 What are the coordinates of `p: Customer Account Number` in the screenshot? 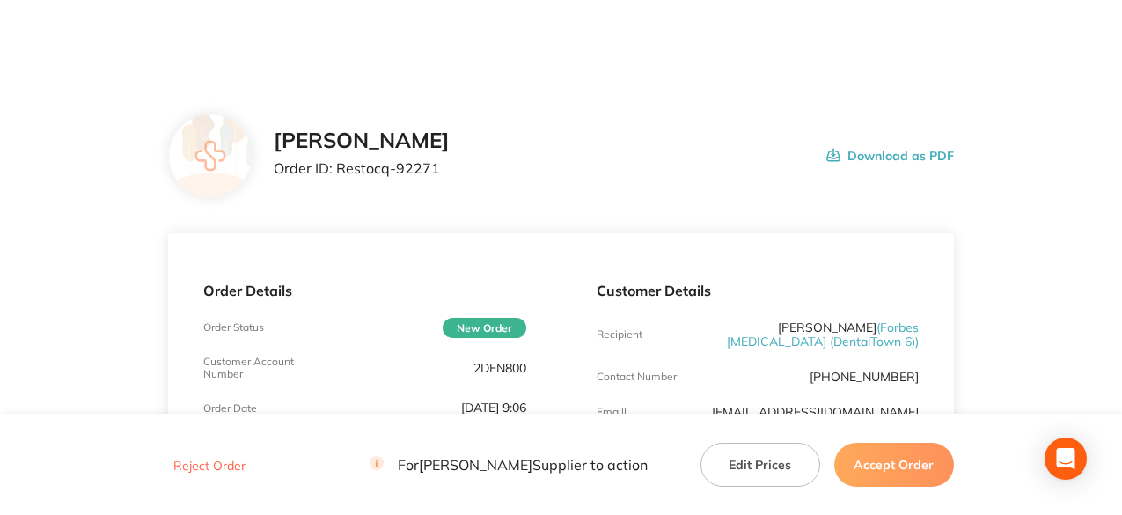 It's located at (257, 368).